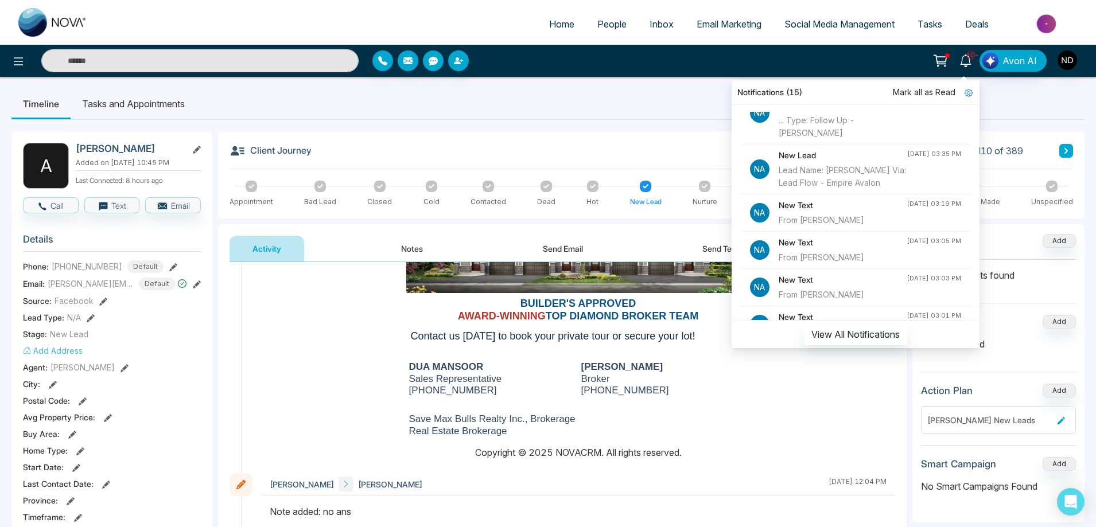  I want to click on span: Avg Property Price :, so click(59, 417).